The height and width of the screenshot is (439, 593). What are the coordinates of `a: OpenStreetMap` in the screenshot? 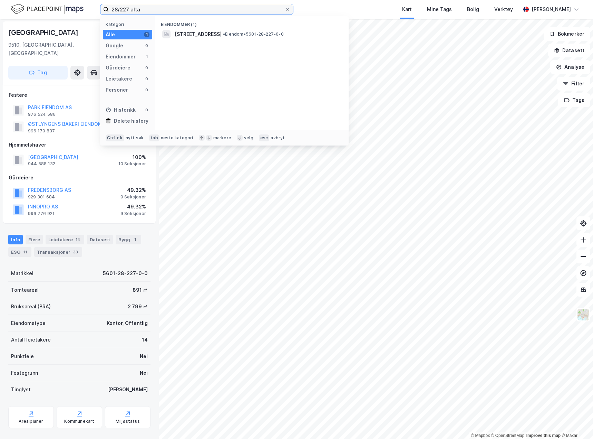 It's located at (508, 435).